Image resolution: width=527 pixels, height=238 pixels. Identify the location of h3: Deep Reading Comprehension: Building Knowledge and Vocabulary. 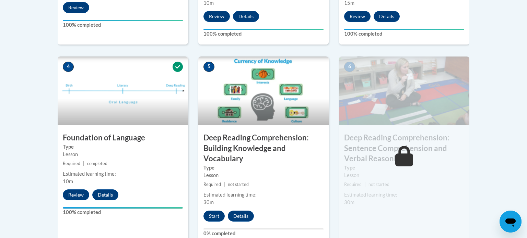
(263, 148).